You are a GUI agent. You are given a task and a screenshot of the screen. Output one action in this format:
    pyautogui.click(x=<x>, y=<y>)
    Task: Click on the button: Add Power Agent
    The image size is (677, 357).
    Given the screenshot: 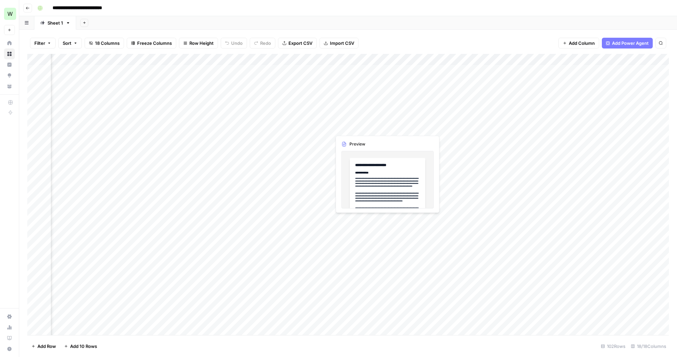 What is the action you would take?
    pyautogui.click(x=627, y=43)
    